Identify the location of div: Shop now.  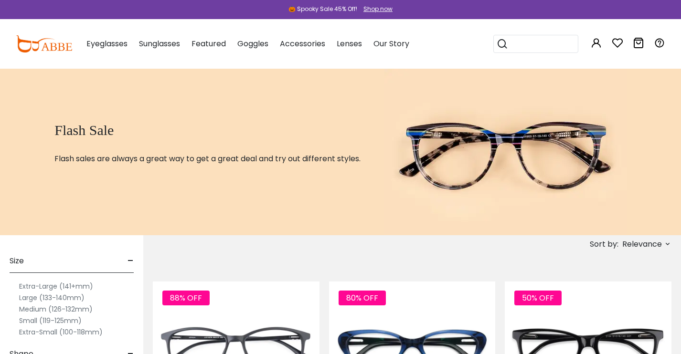
(378, 9).